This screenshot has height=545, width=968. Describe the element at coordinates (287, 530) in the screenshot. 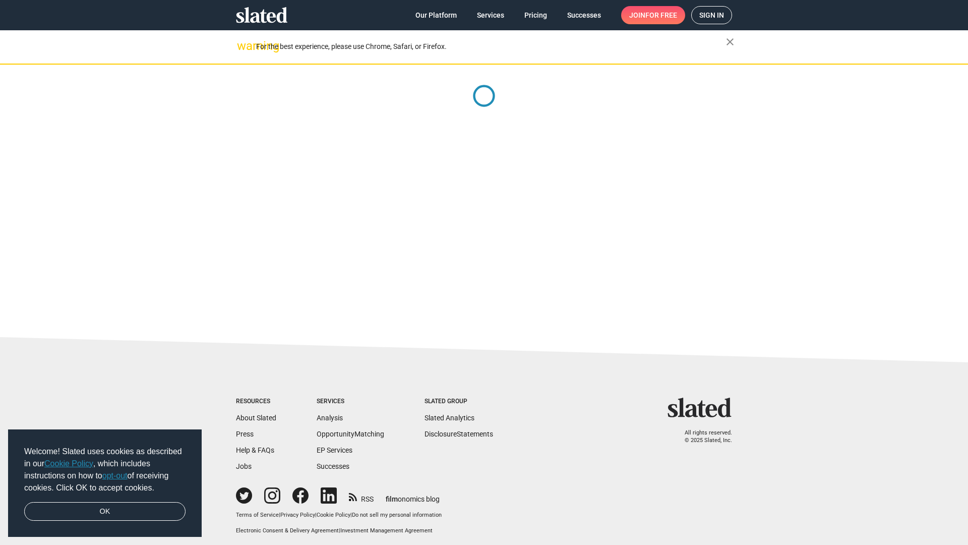

I see `a: Electronic Consent & Delivery Agreement` at that location.